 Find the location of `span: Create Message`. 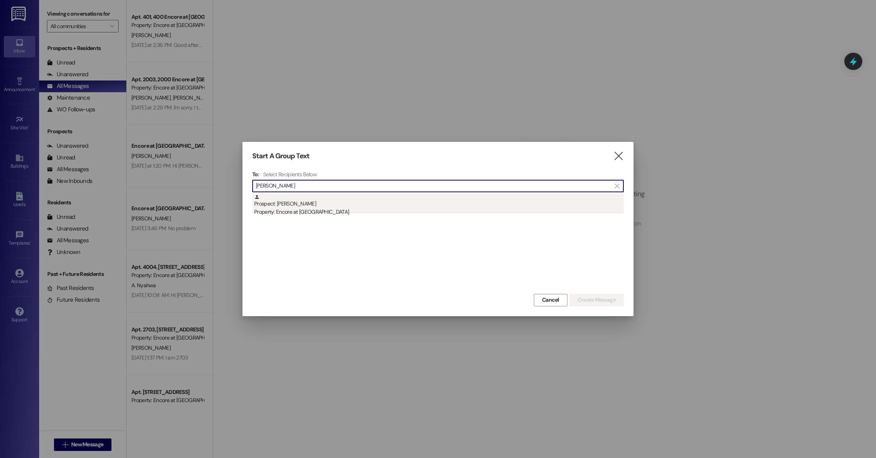

span: Create Message is located at coordinates (596, 300).